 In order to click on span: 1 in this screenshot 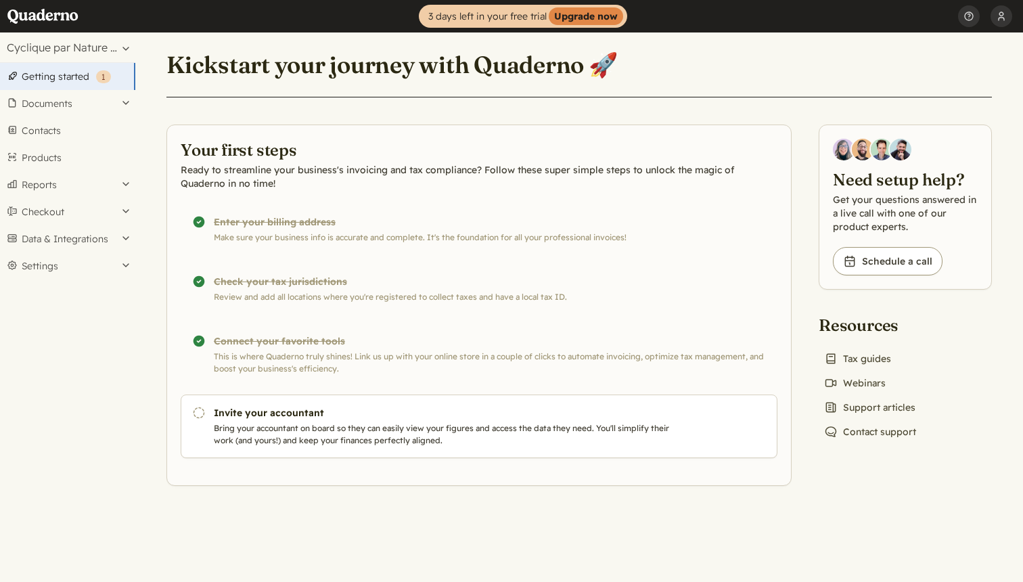, I will do `click(104, 76)`.